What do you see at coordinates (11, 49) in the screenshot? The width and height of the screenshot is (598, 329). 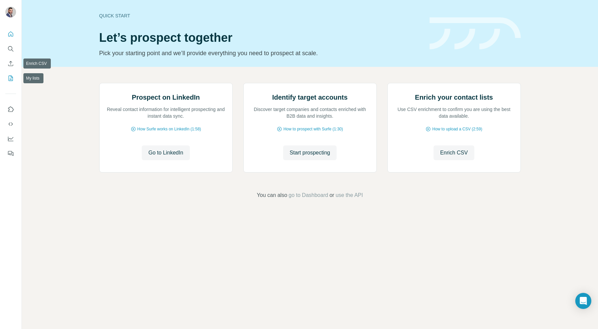 I see `button: Search` at bounding box center [11, 49].